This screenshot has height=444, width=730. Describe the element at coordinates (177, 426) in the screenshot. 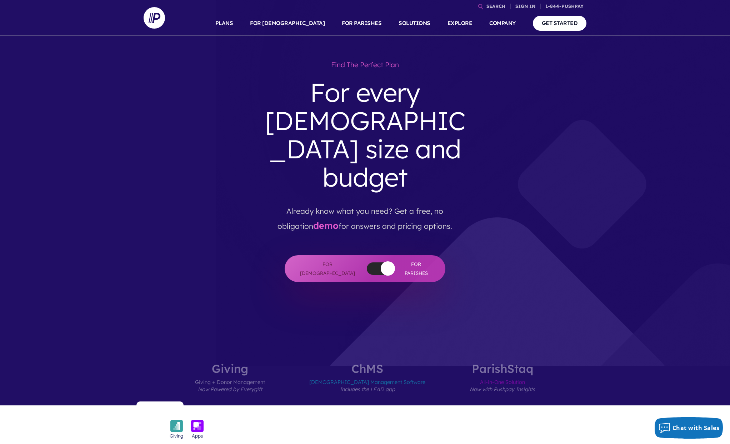

I see `img: icon_giving-bckgrnd-600x600-1.png` at that location.